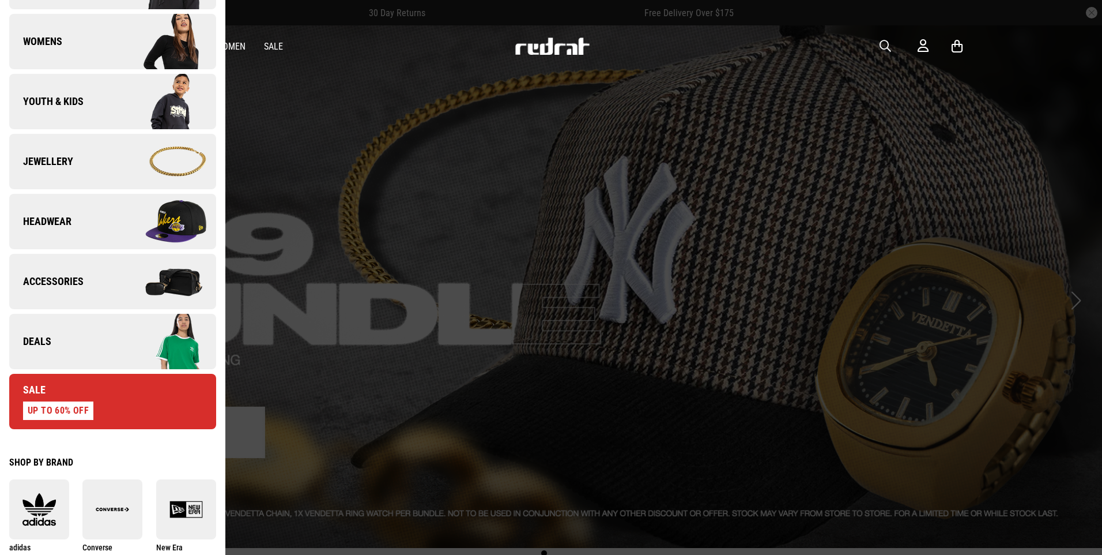  What do you see at coordinates (39, 515) in the screenshot?
I see `a: adidas adidas` at bounding box center [39, 515].